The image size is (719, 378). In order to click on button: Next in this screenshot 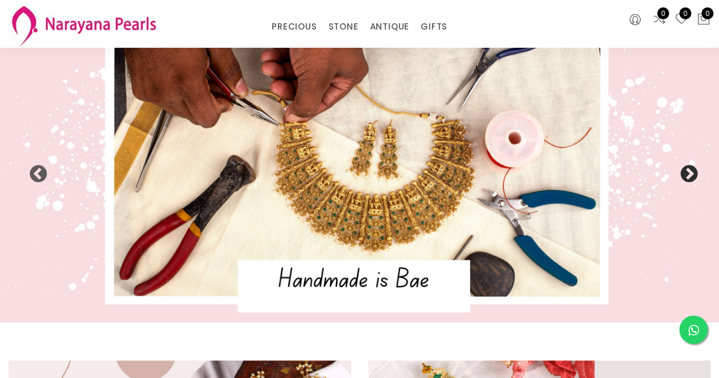, I will do `click(685, 171)`.